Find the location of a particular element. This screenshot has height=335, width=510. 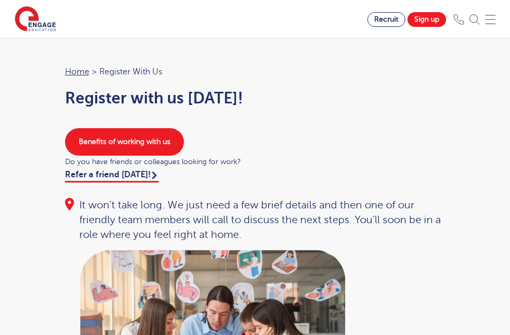

div: It won’t take long. We just need a few brief details and then one of our friendly team members wi... is located at coordinates (255, 220).